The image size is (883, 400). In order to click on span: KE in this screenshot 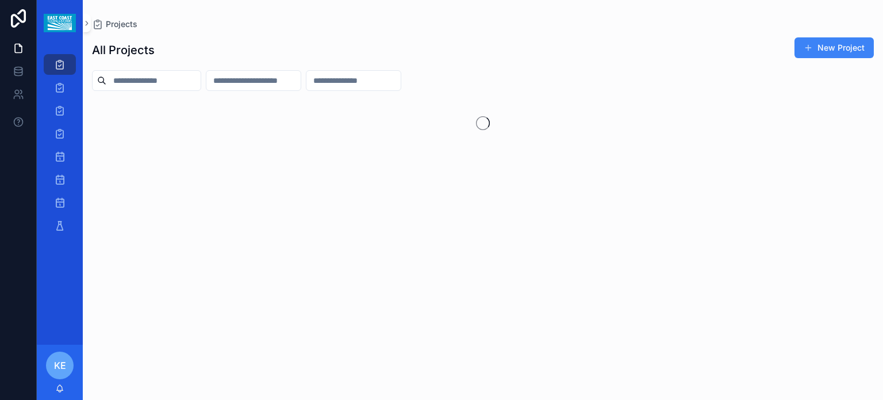, I will do `click(60, 365)`.